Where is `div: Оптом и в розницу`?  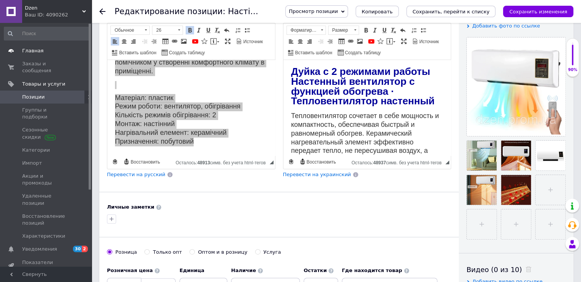
div: Оптом и в розницу is located at coordinates (222, 252).